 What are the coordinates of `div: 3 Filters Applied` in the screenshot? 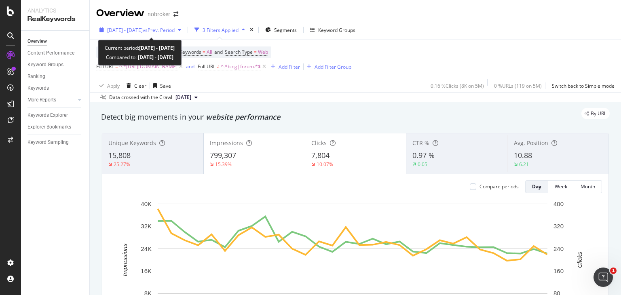 It's located at (220, 30).